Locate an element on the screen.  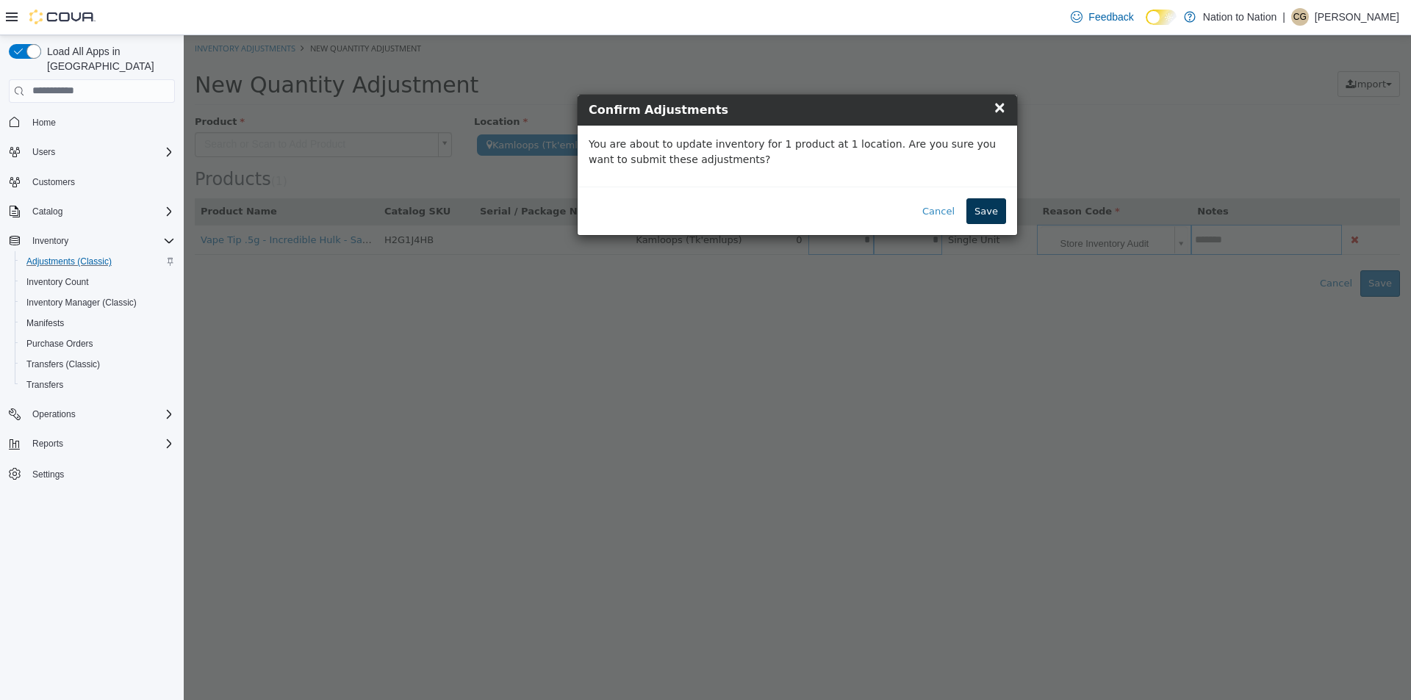
a: Inventory Manager (Classic) is located at coordinates (82, 303).